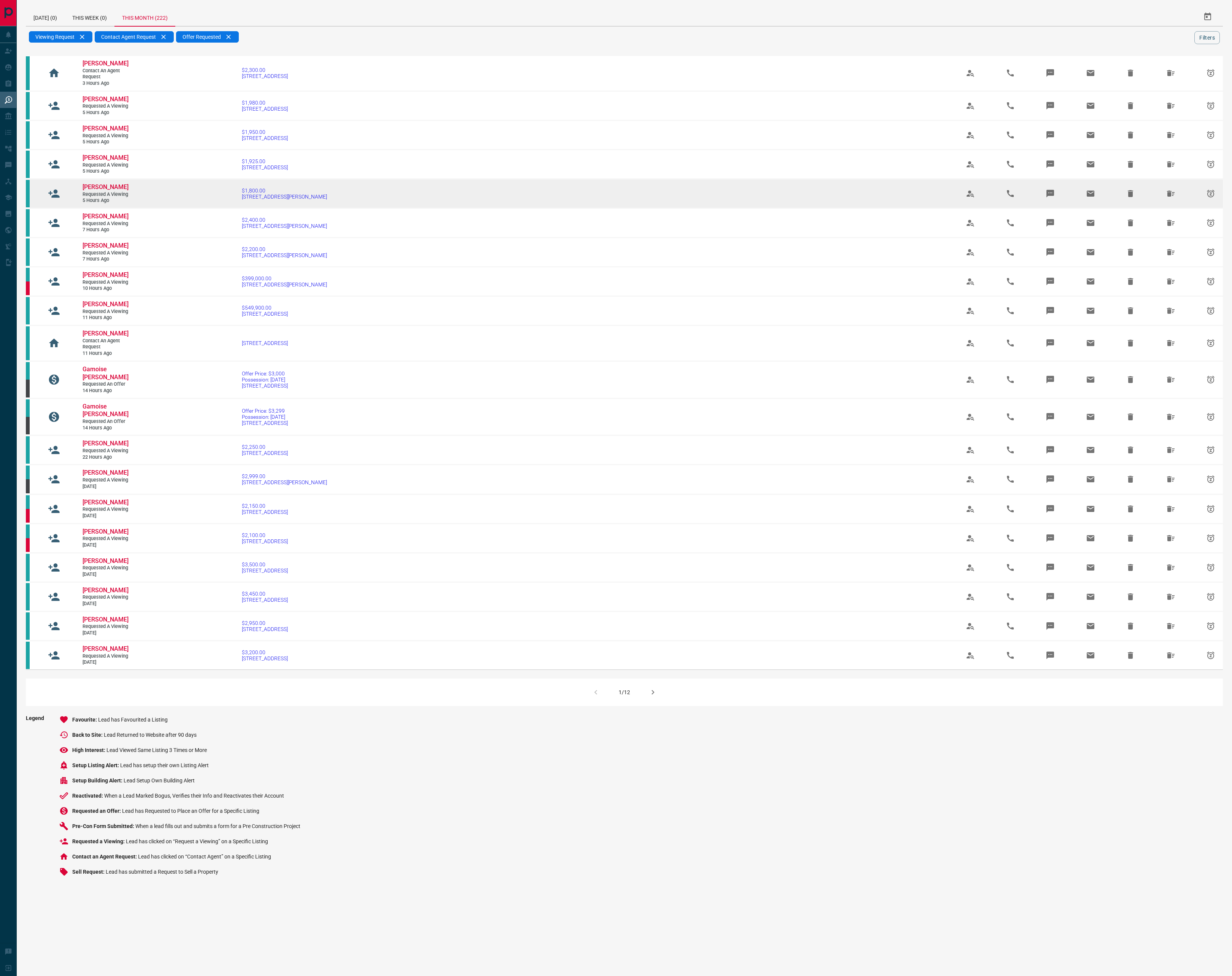 This screenshot has width=1232, height=976. Describe the element at coordinates (265, 447) in the screenshot. I see `span: $2,250.00` at that location.